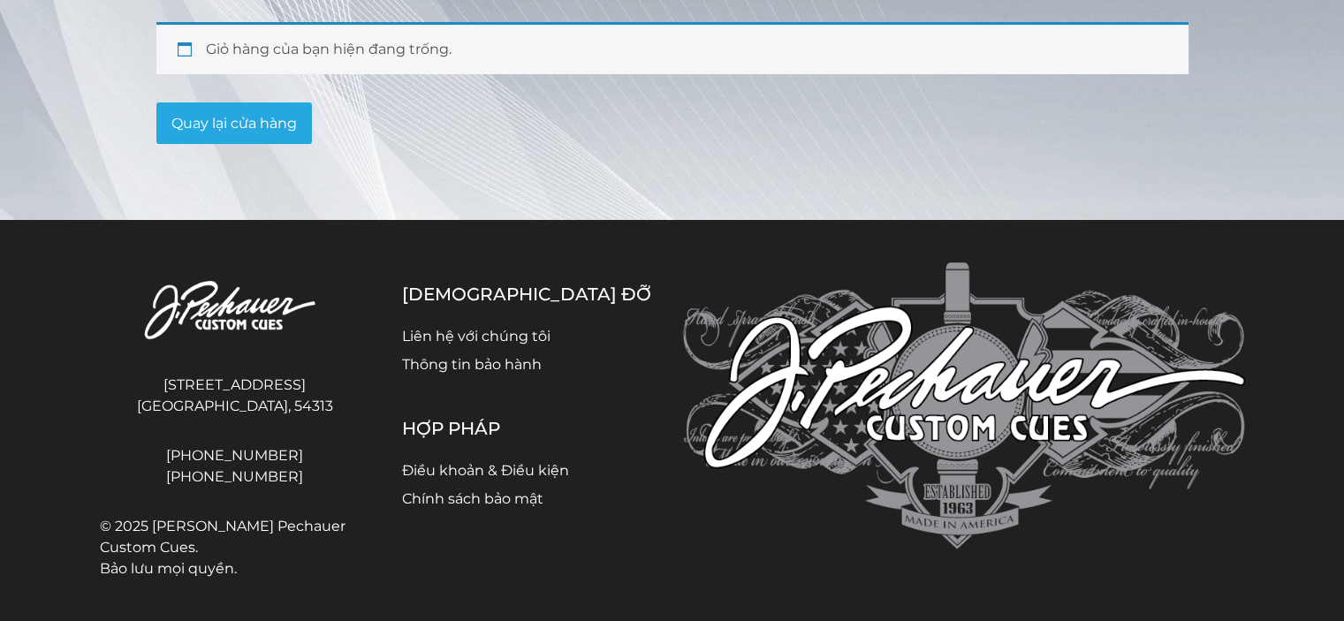 Image resolution: width=1344 pixels, height=621 pixels. I want to click on a: Liên hệ với chúng tôi, so click(476, 336).